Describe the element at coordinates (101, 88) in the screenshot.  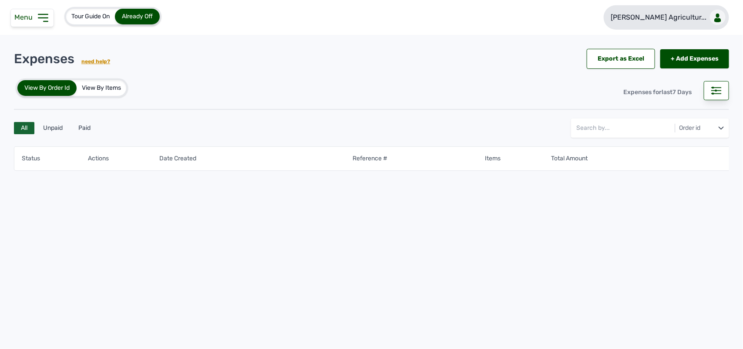
I see `div: View By Items` at that location.